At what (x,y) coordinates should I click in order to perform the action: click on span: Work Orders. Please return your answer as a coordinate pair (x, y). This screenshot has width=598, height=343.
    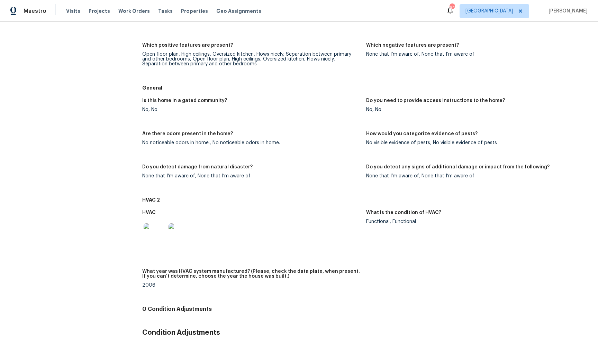
    Looking at the image, I should click on (134, 11).